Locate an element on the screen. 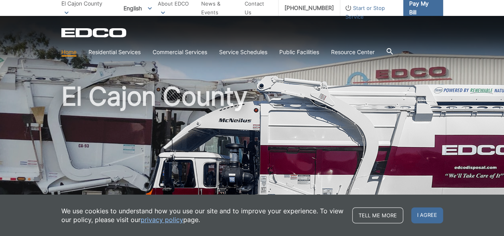 This screenshot has width=504, height=236. span: I agree is located at coordinates (427, 216).